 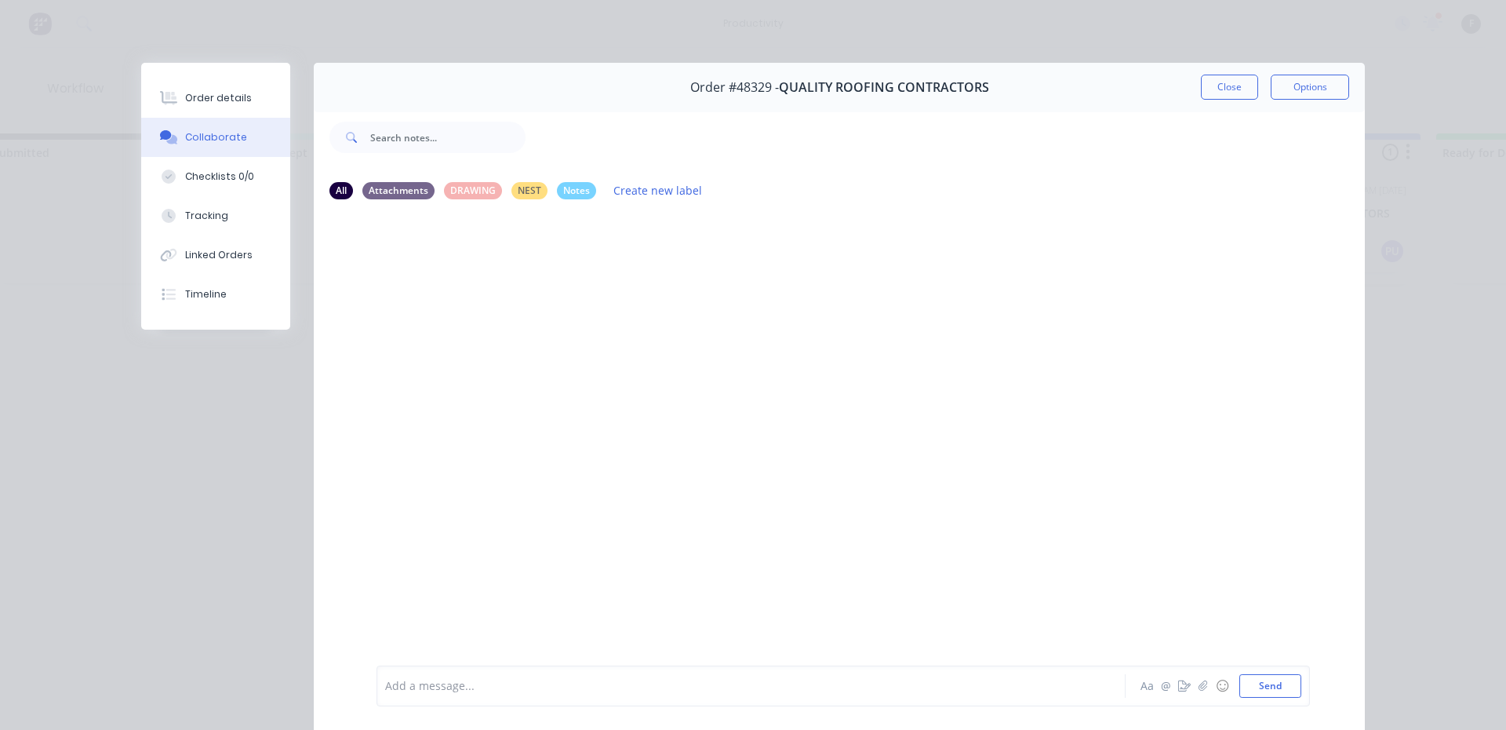 I want to click on div: Attachments, so click(x=399, y=191).